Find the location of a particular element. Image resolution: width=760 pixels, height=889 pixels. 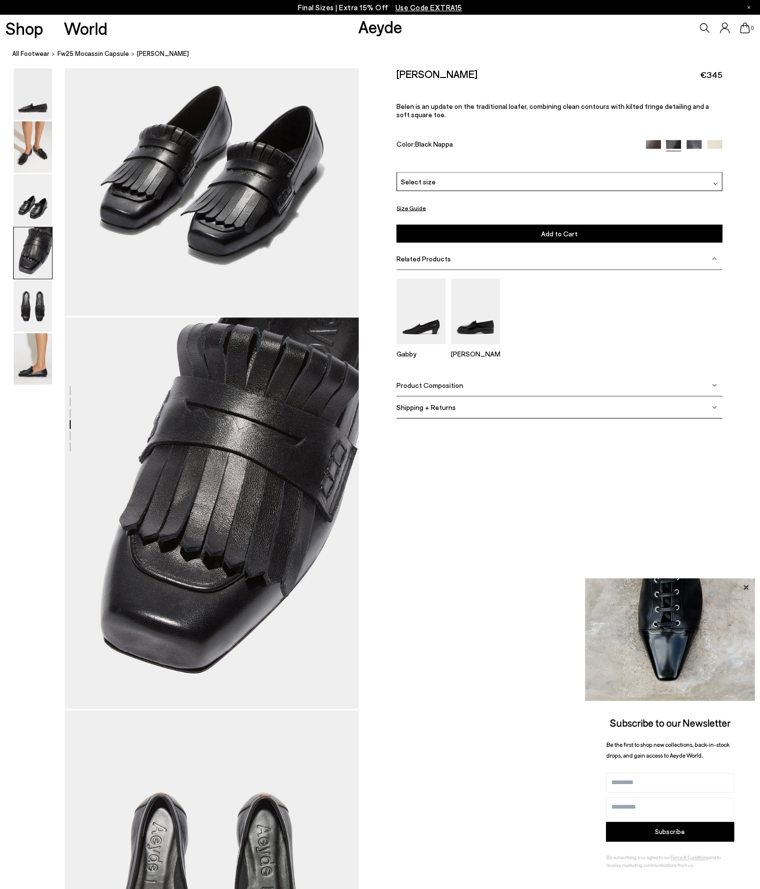

button: Add to Cart is located at coordinates (559, 234).